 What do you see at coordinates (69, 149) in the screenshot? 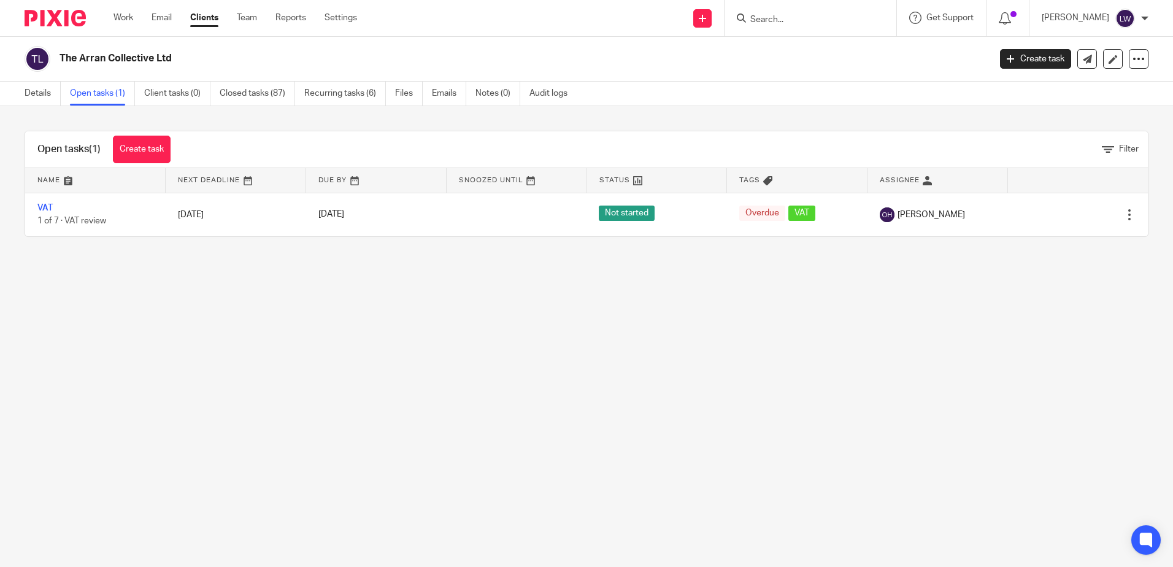
I see `h1: Open tasks` at bounding box center [69, 149].